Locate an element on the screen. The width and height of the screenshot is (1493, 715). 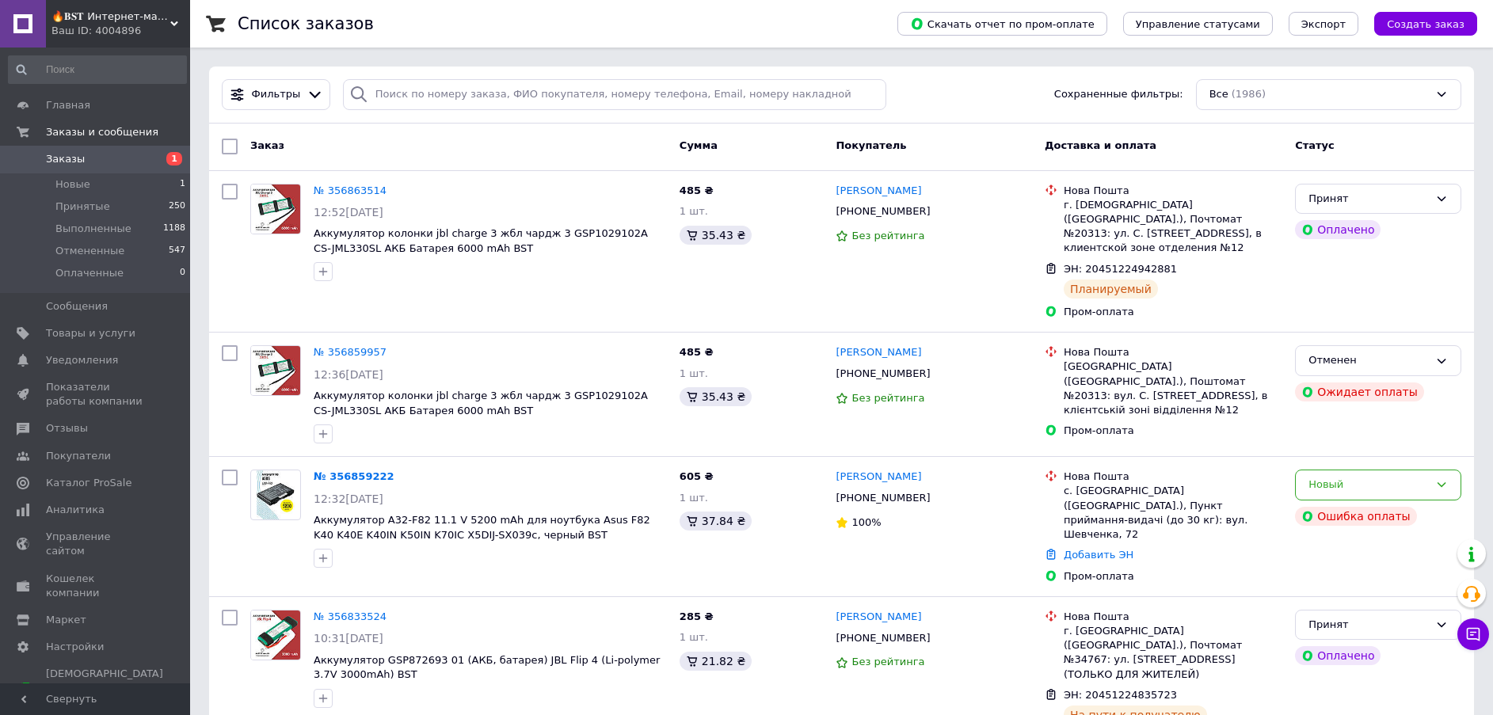
span: Заказ is located at coordinates (267, 145).